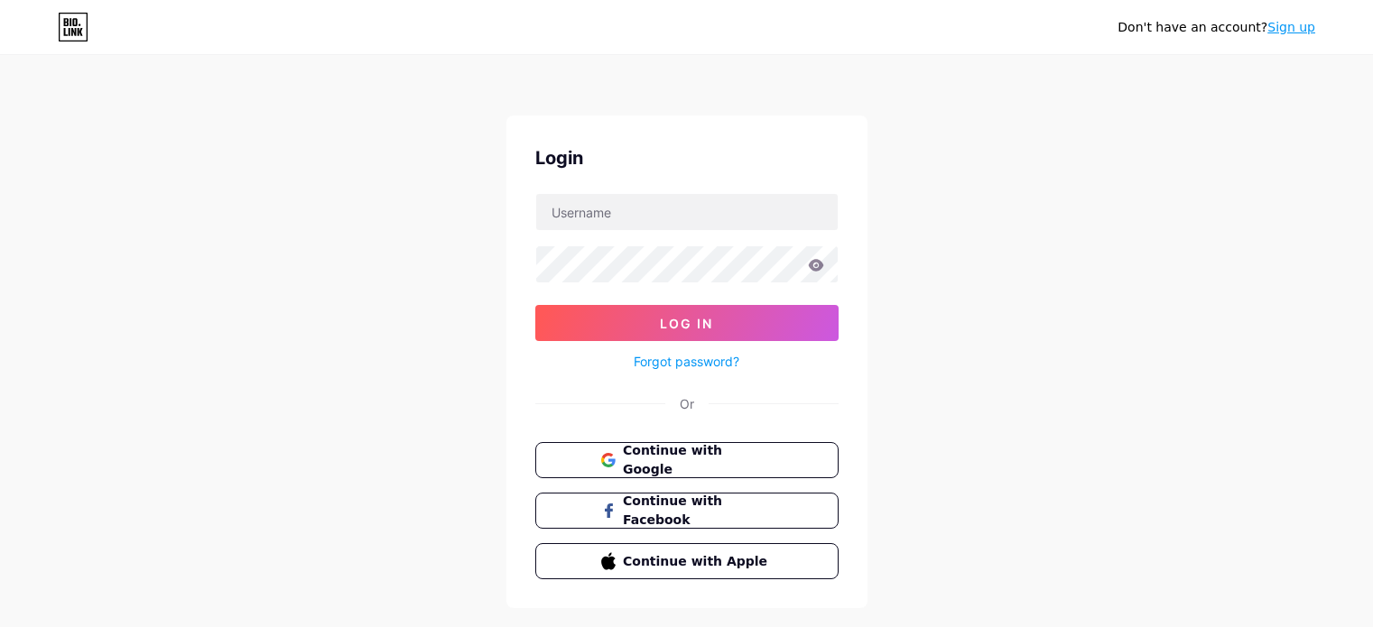  What do you see at coordinates (687, 403) in the screenshot?
I see `div: Or` at bounding box center [687, 403].